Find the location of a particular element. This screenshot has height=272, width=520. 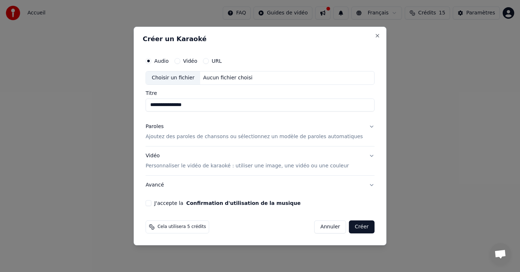

div: Choisir un fichier is located at coordinates (173, 78).